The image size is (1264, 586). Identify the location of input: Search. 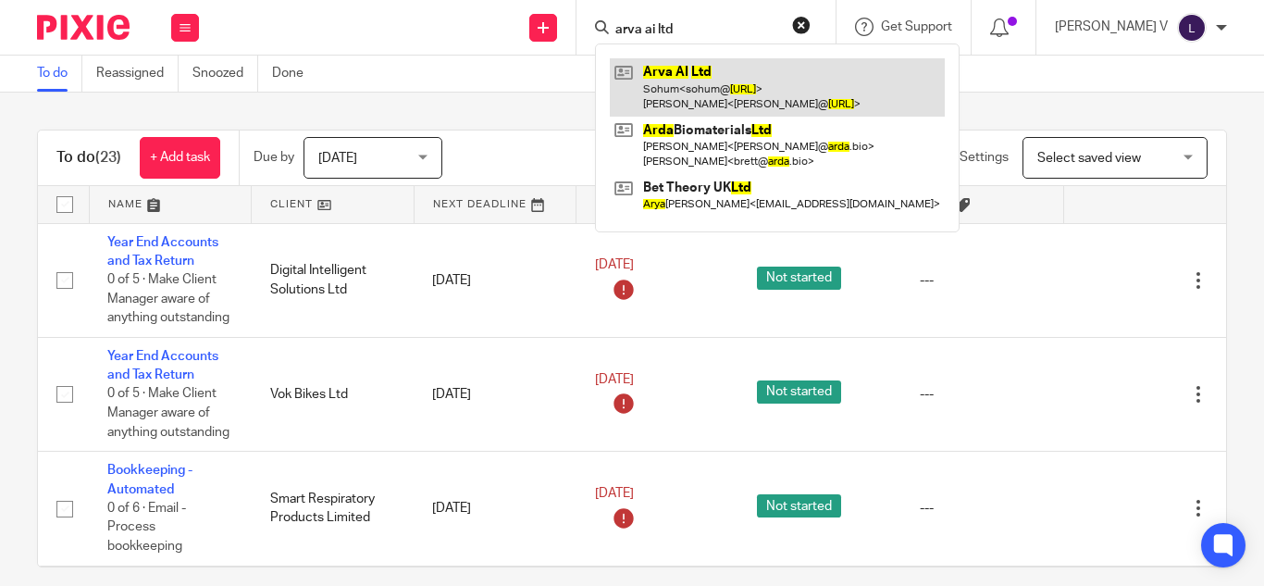
(697, 31).